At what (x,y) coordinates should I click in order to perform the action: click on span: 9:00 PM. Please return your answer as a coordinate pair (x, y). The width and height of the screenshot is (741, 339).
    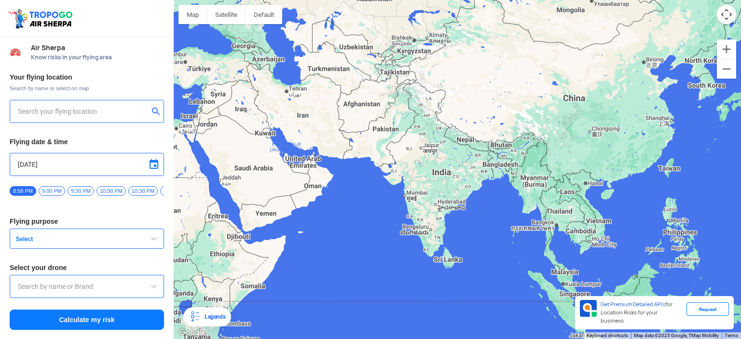
    Looking at the image, I should click on (52, 191).